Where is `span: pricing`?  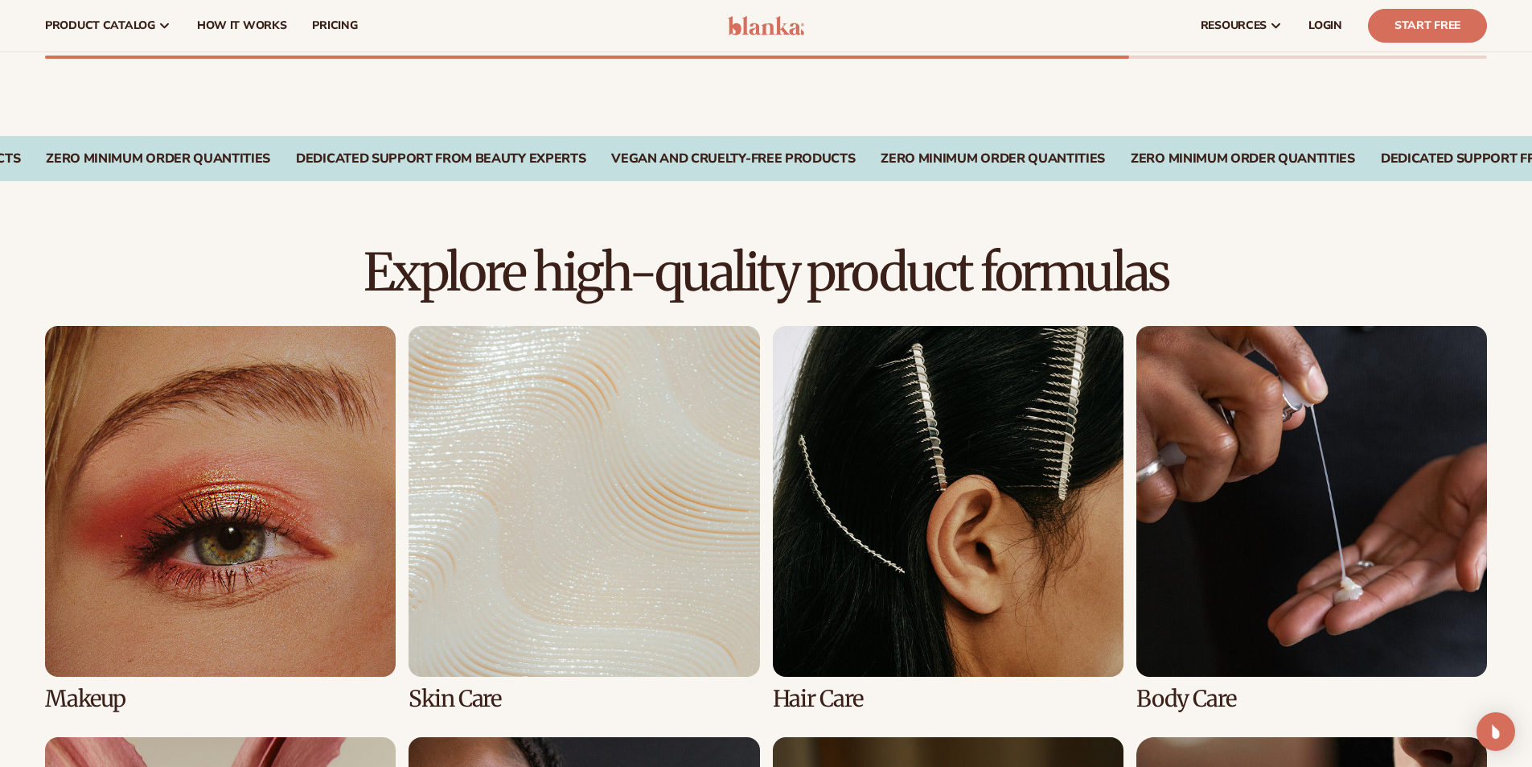 span: pricing is located at coordinates (335, 26).